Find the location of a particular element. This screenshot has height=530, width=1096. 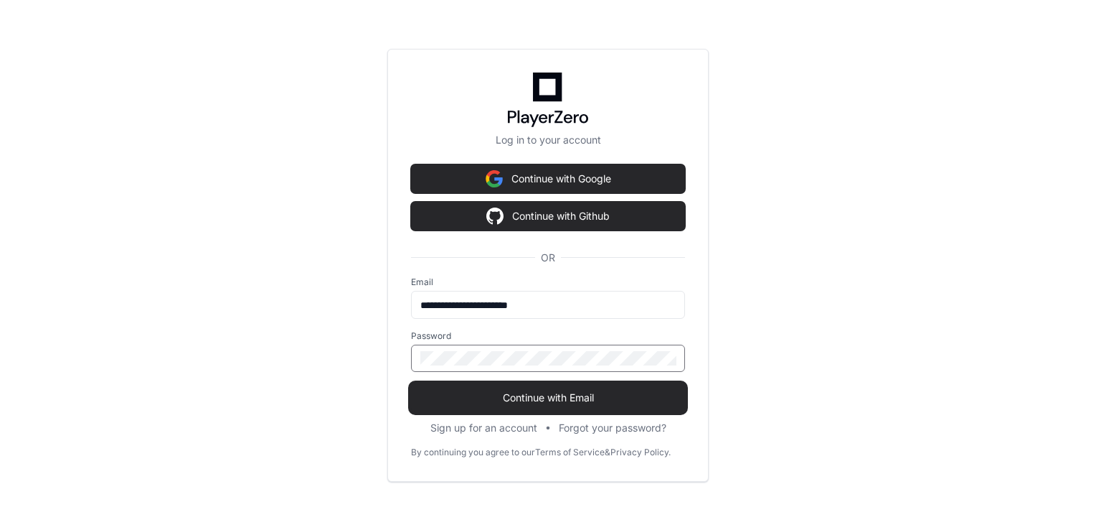

span: Continue with Email is located at coordinates (548, 397).